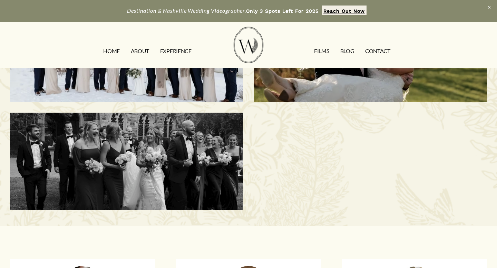 Image resolution: width=497 pixels, height=268 pixels. I want to click on a: Reach Out Now, so click(344, 10).